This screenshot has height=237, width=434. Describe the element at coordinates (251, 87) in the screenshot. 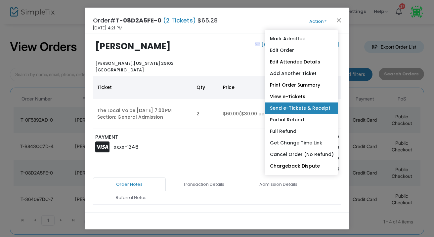

I see `th: Price` at that location.